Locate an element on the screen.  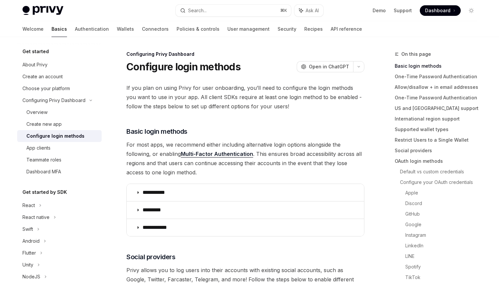
div: Choose your platform is located at coordinates (46, 88).